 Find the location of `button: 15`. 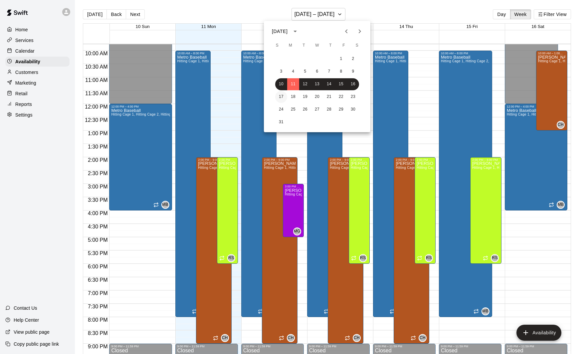

button: 15 is located at coordinates (341, 84).